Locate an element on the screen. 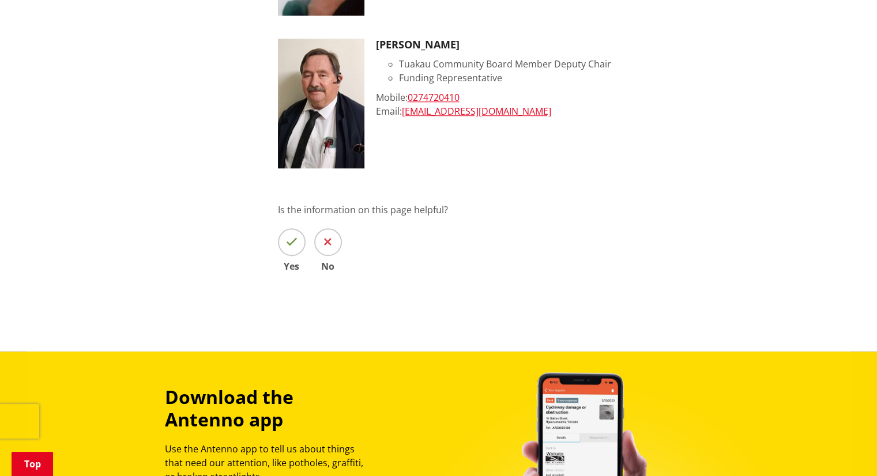 The image size is (877, 476). div: Mobile: is located at coordinates (573, 97).